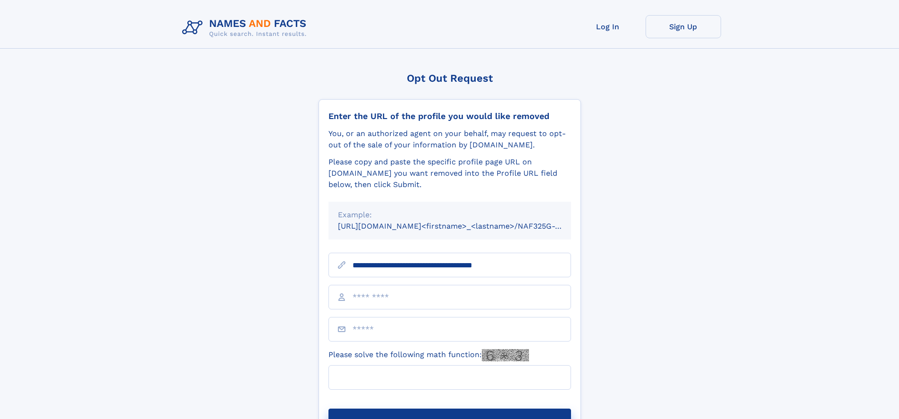 The width and height of the screenshot is (899, 419). Describe the element at coordinates (450, 139) in the screenshot. I see `div: You, or an authorized agent on your behalf, may request to opt-out of the sale of your informatio...` at that location.